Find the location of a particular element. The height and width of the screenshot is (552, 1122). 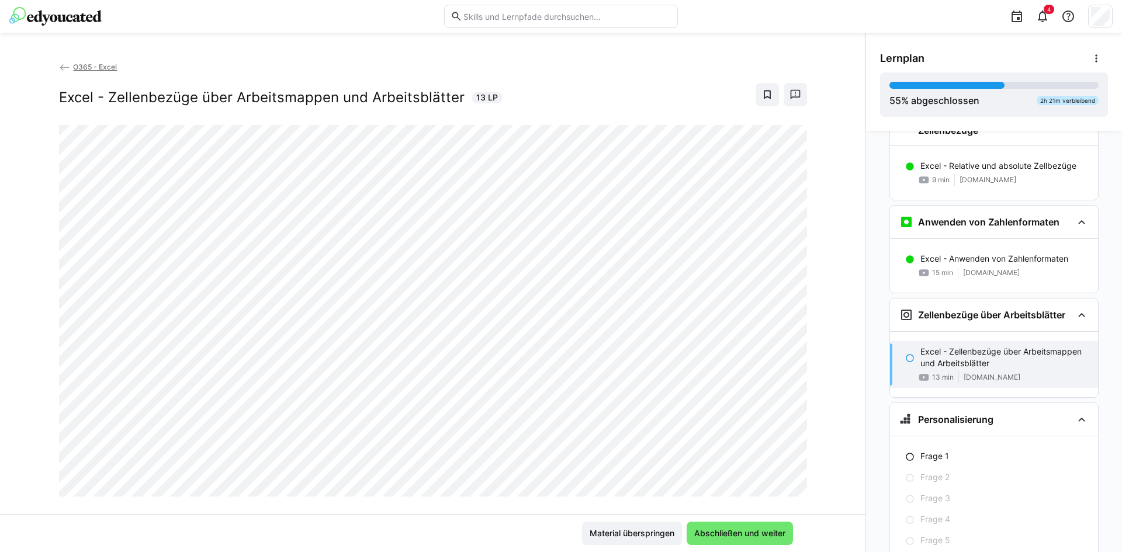

p: Frage 2 is located at coordinates (935, 477).